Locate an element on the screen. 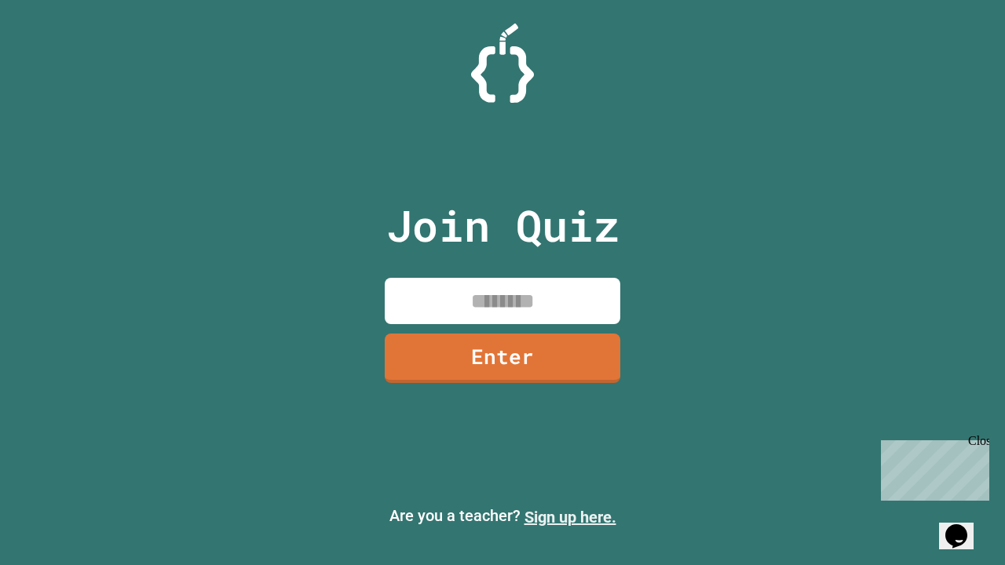 The width and height of the screenshot is (1005, 565). img: Logo.svg is located at coordinates (502, 63).